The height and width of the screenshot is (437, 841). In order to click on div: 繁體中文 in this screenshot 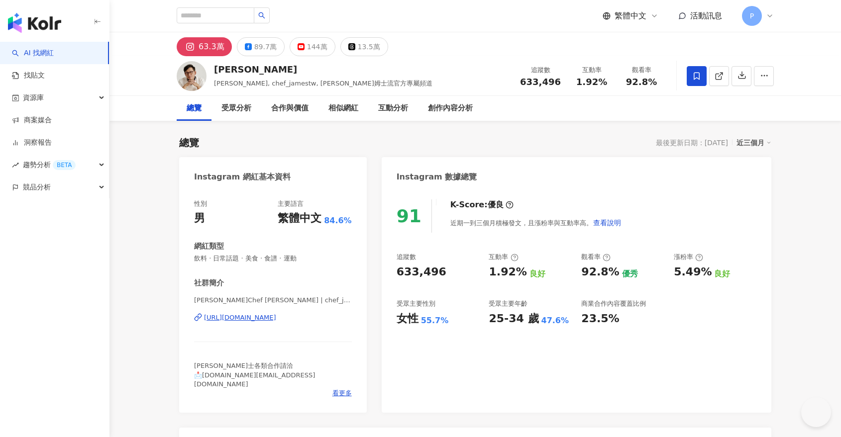, I will do `click(300, 218)`.